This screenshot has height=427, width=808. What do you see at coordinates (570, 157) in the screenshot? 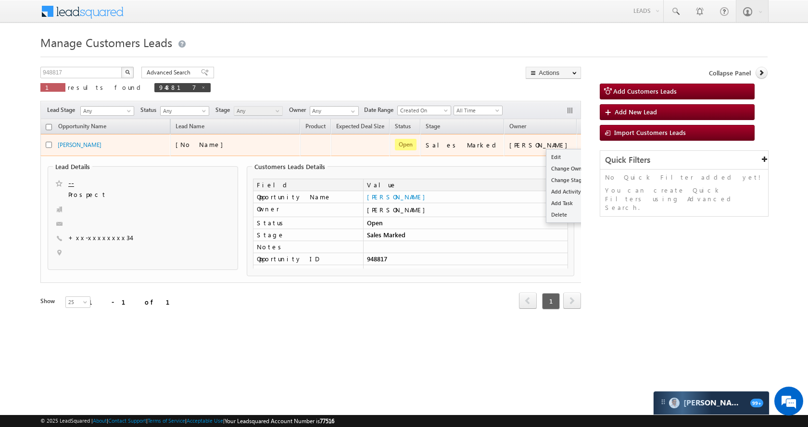
I see `a: Edit` at bounding box center [570, 157].